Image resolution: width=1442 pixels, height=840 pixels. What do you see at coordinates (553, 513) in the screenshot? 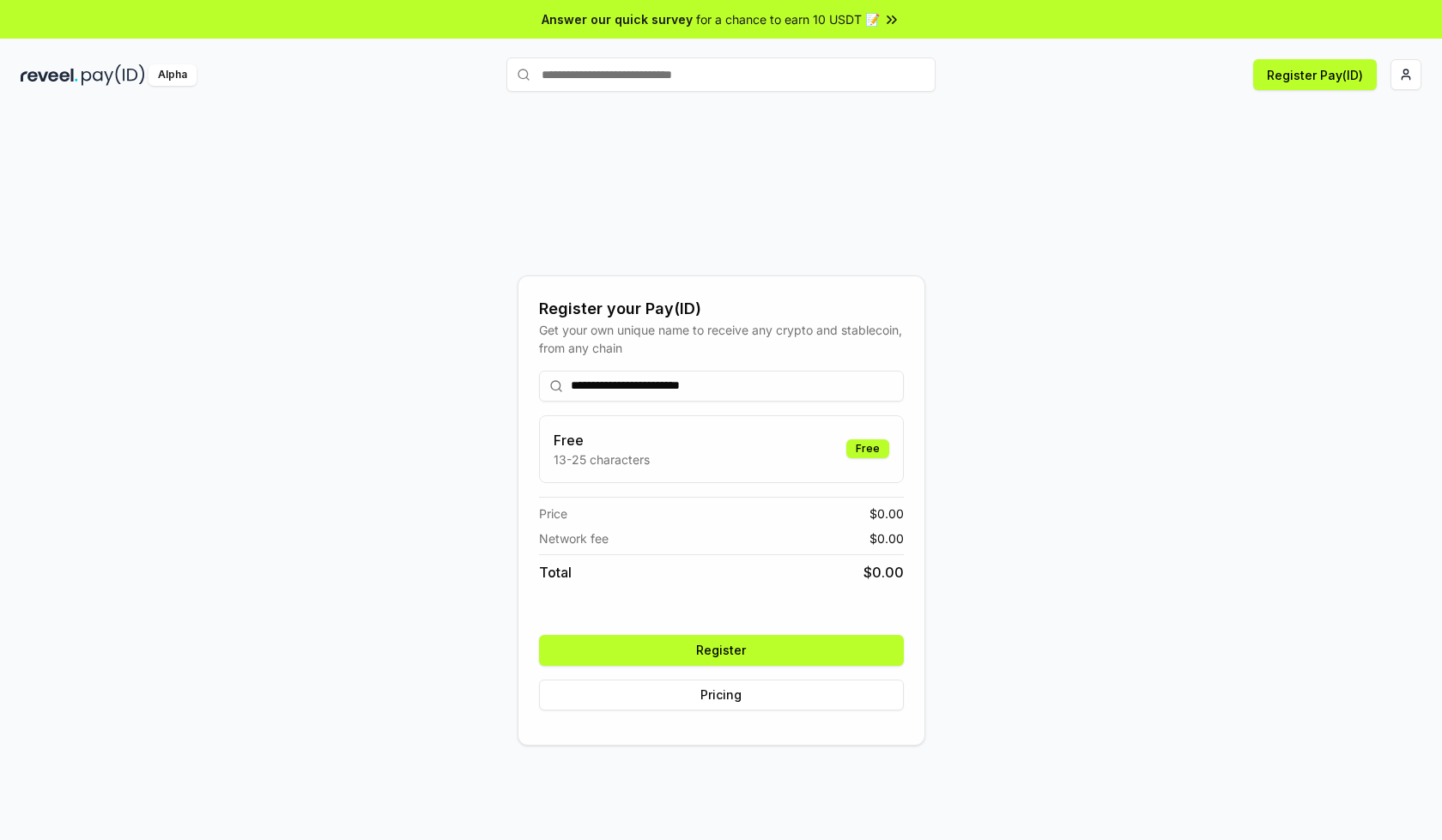
I see `span: Price` at bounding box center [553, 513].